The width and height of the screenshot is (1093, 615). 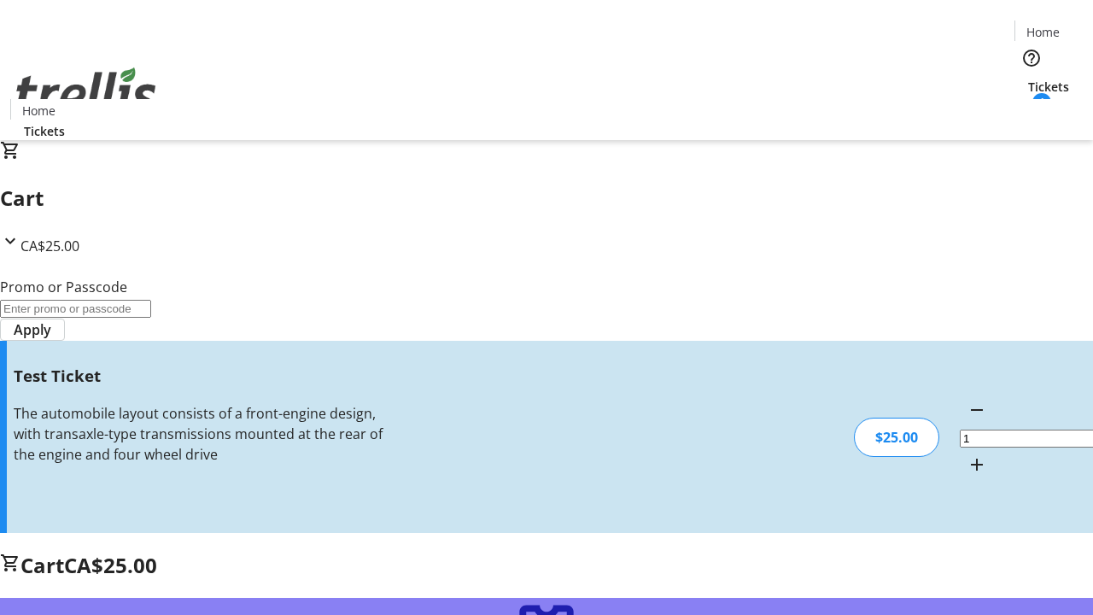 What do you see at coordinates (1031, 58) in the screenshot?
I see `button: Help` at bounding box center [1031, 58].